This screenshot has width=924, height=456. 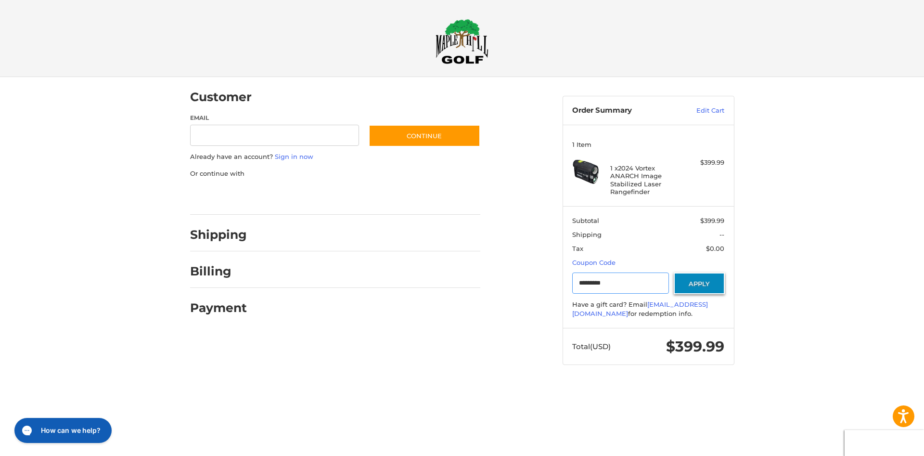 What do you see at coordinates (335, 157) in the screenshot?
I see `p: Already have an account?` at bounding box center [335, 157].